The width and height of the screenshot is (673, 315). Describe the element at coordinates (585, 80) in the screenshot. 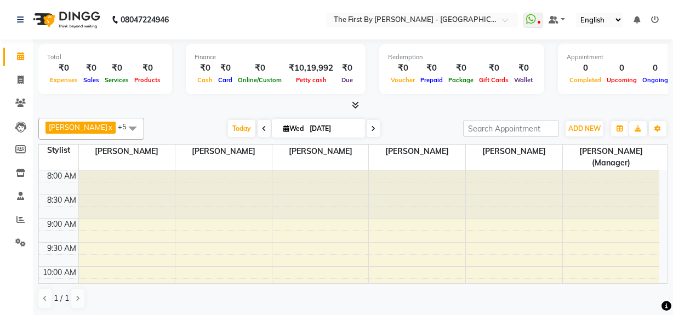

I see `span: Completed` at that location.